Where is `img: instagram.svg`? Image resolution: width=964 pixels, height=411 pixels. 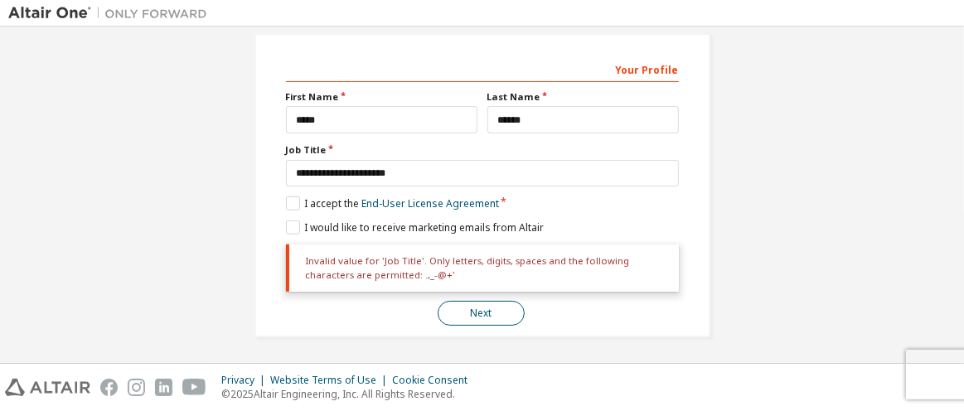
img: instagram.svg is located at coordinates (136, 387).